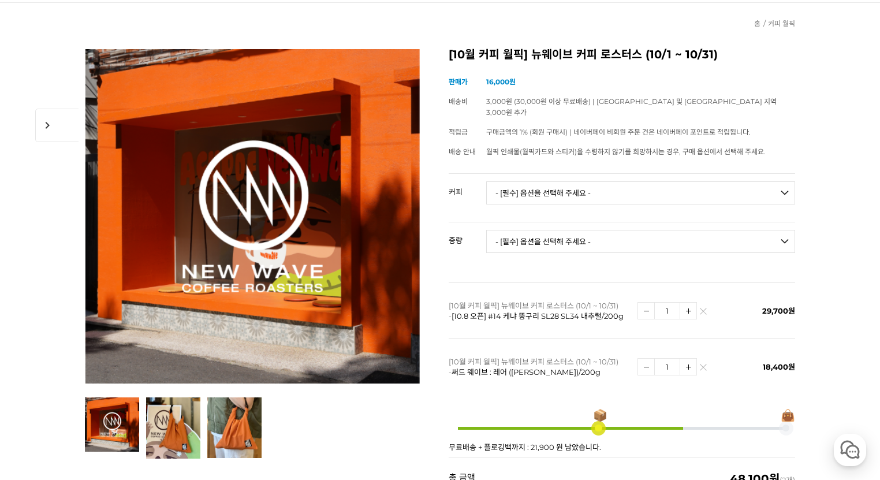  I want to click on span: 대화, so click(113, 389).